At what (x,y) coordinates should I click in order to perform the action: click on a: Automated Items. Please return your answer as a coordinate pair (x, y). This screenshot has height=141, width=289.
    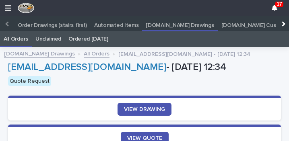
    Looking at the image, I should click on (116, 24).